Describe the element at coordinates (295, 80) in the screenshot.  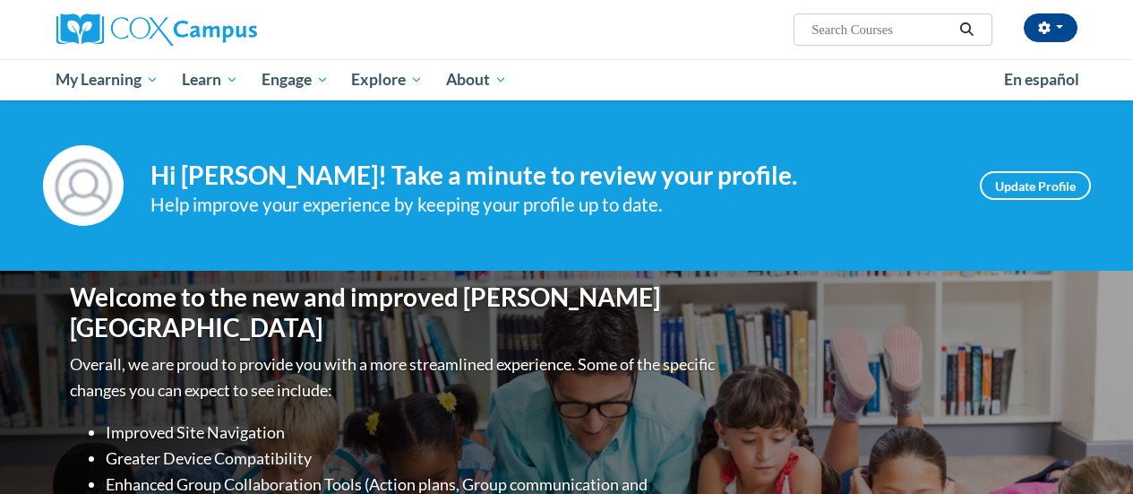
I see `a: Engage` at that location.